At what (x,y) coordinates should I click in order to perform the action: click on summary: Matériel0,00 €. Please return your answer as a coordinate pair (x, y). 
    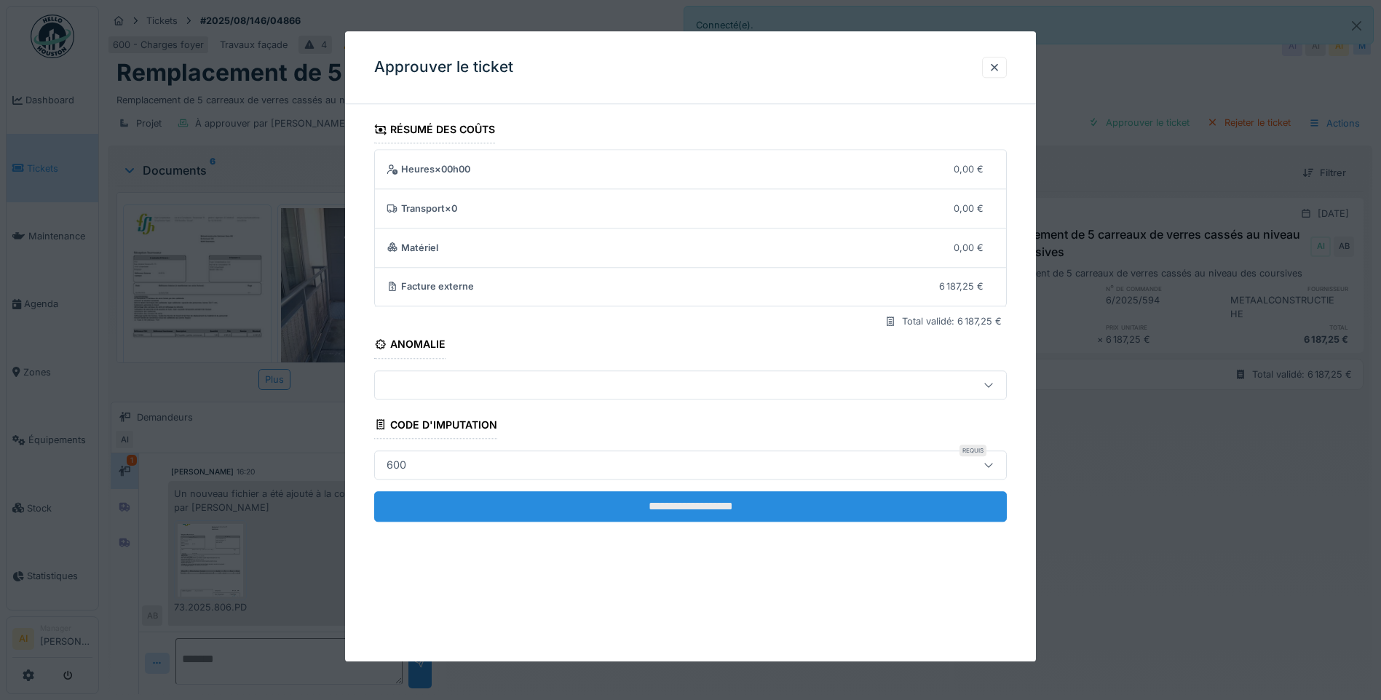
    Looking at the image, I should click on (690, 247).